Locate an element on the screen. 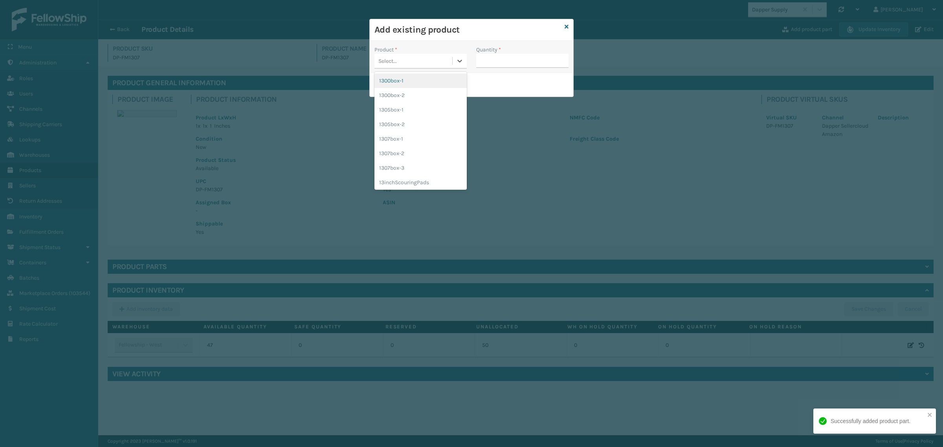 This screenshot has width=943, height=447. label: Quantity is located at coordinates (488, 50).